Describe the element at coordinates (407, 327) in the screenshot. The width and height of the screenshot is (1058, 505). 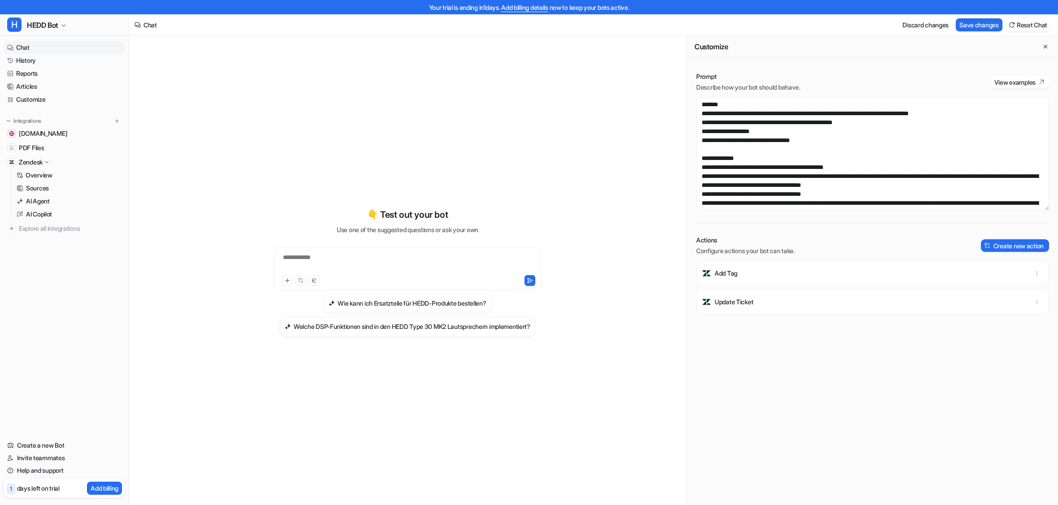
I see `button: Welche DSP-Funktionen sind in den HEDD Type 30 MK2 Lautsprechern implementiert?Welche DSP-Funktio...` at that location.